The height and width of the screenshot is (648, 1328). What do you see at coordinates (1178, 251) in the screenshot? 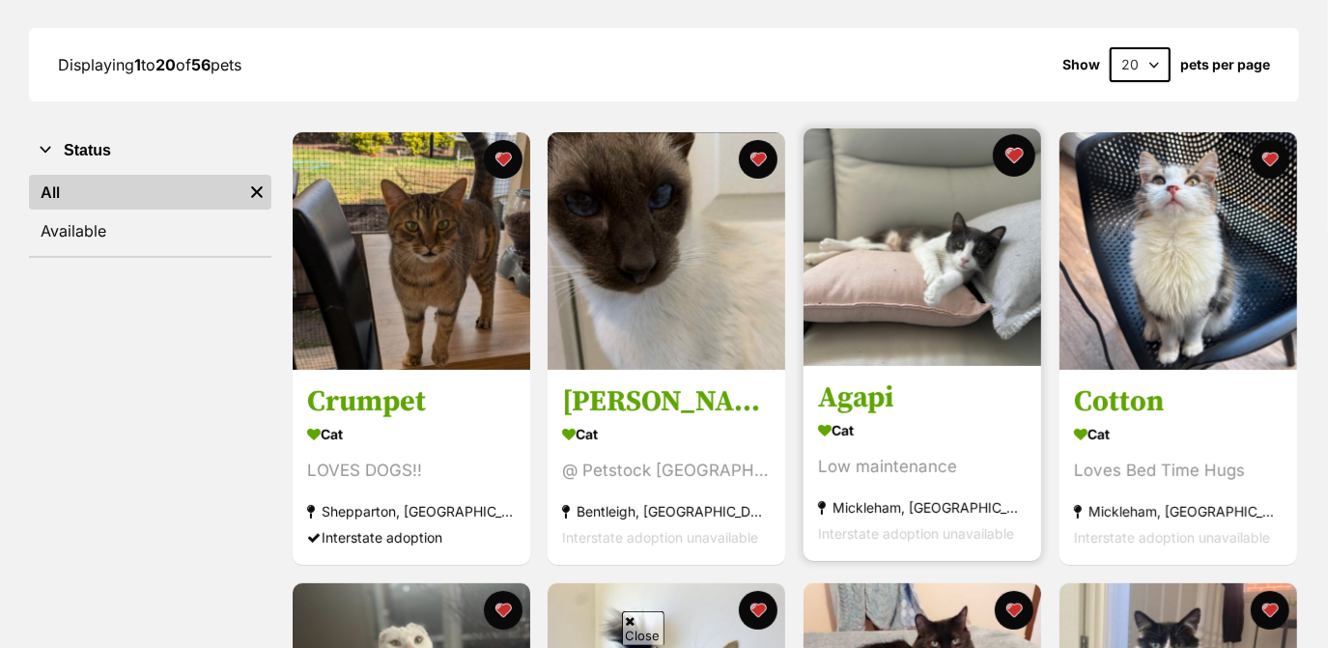
I see `img: Cotton` at bounding box center [1178, 251].